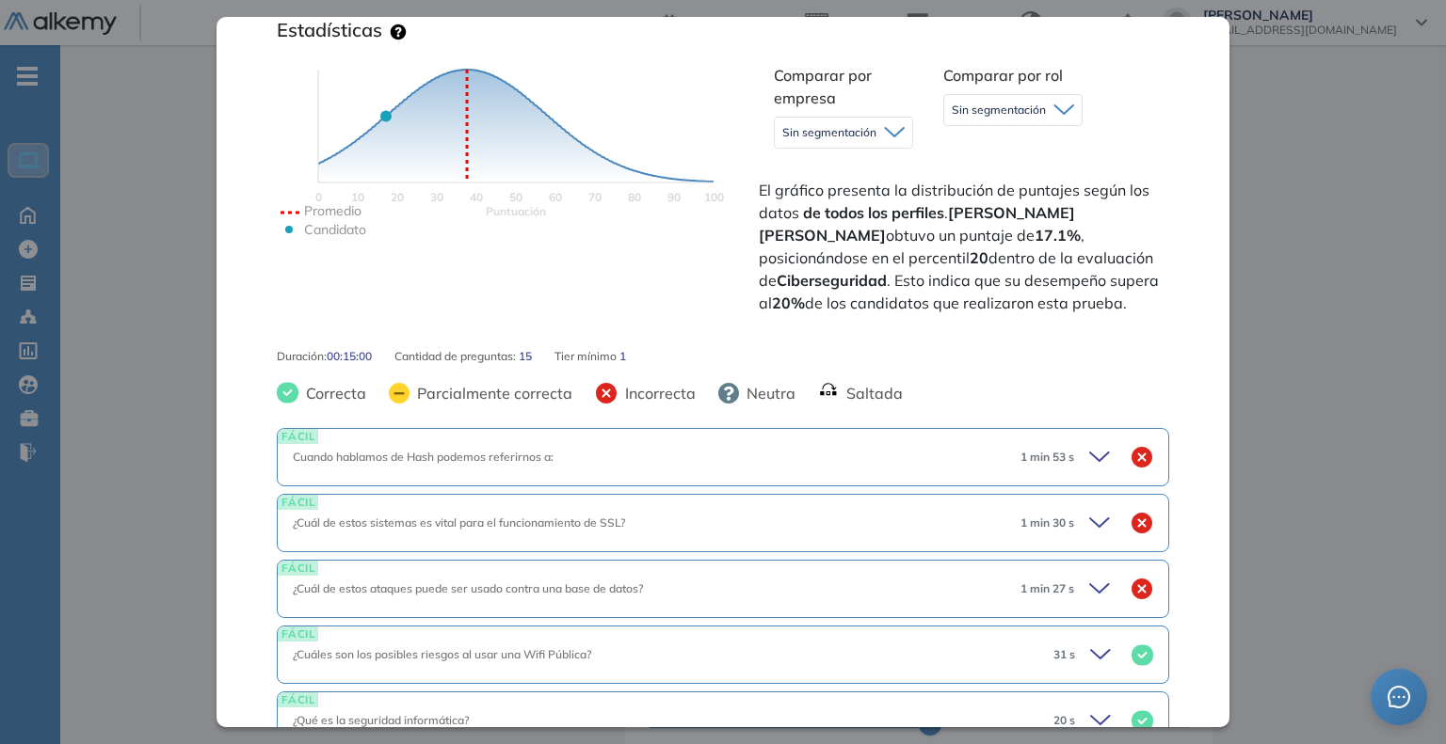  I want to click on span: 1 min 53 s, so click(1047, 457).